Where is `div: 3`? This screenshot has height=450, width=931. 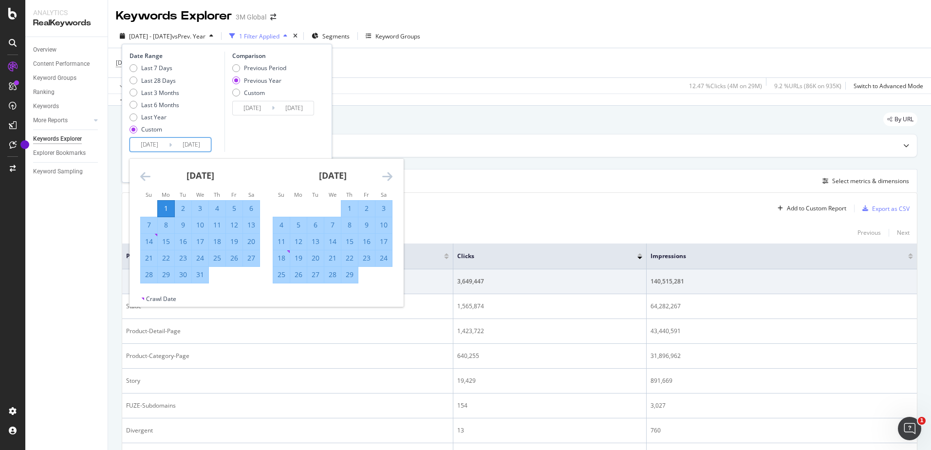
div: 3 is located at coordinates (200, 208).